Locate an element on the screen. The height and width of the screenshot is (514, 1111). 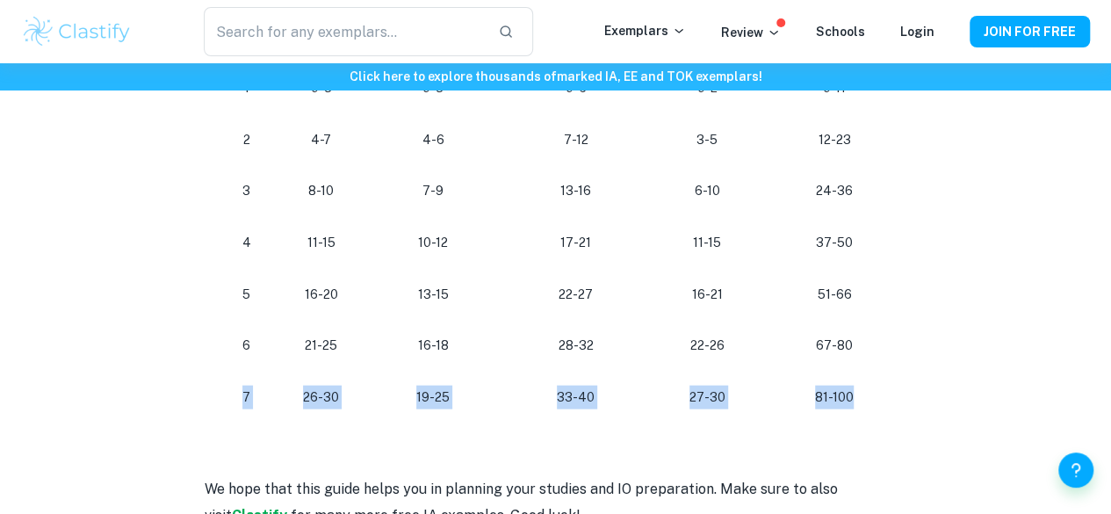
p: 8-10 is located at coordinates (321, 191).